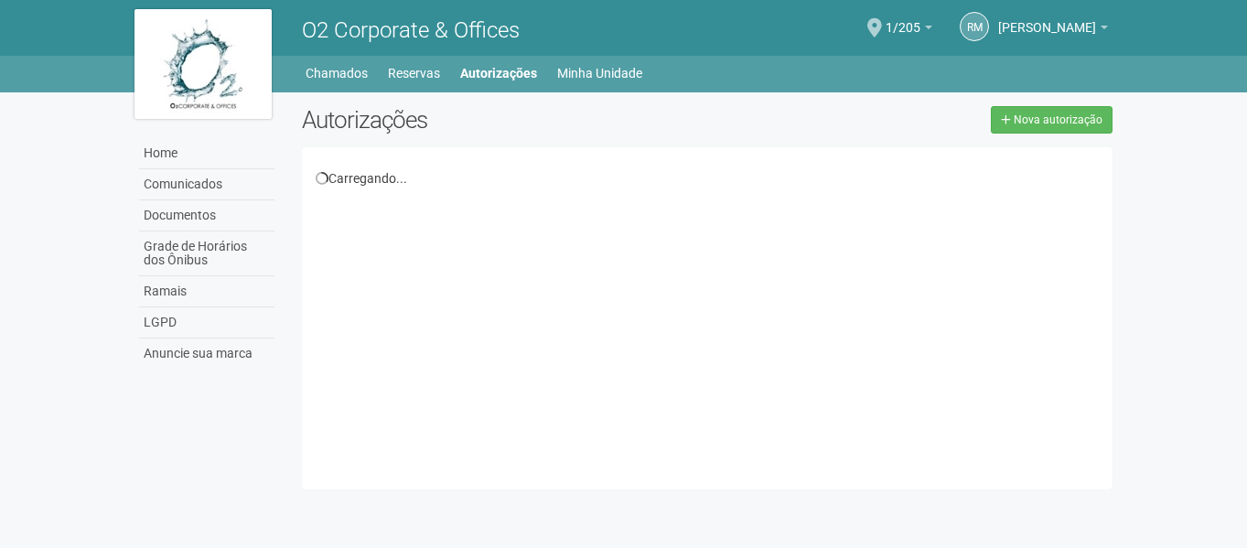 Image resolution: width=1247 pixels, height=548 pixels. Describe the element at coordinates (207, 253) in the screenshot. I see `a: Grade de Horários dos Ônibus` at that location.